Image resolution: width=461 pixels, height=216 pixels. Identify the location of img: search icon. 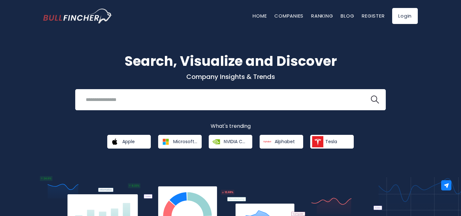
(375, 100).